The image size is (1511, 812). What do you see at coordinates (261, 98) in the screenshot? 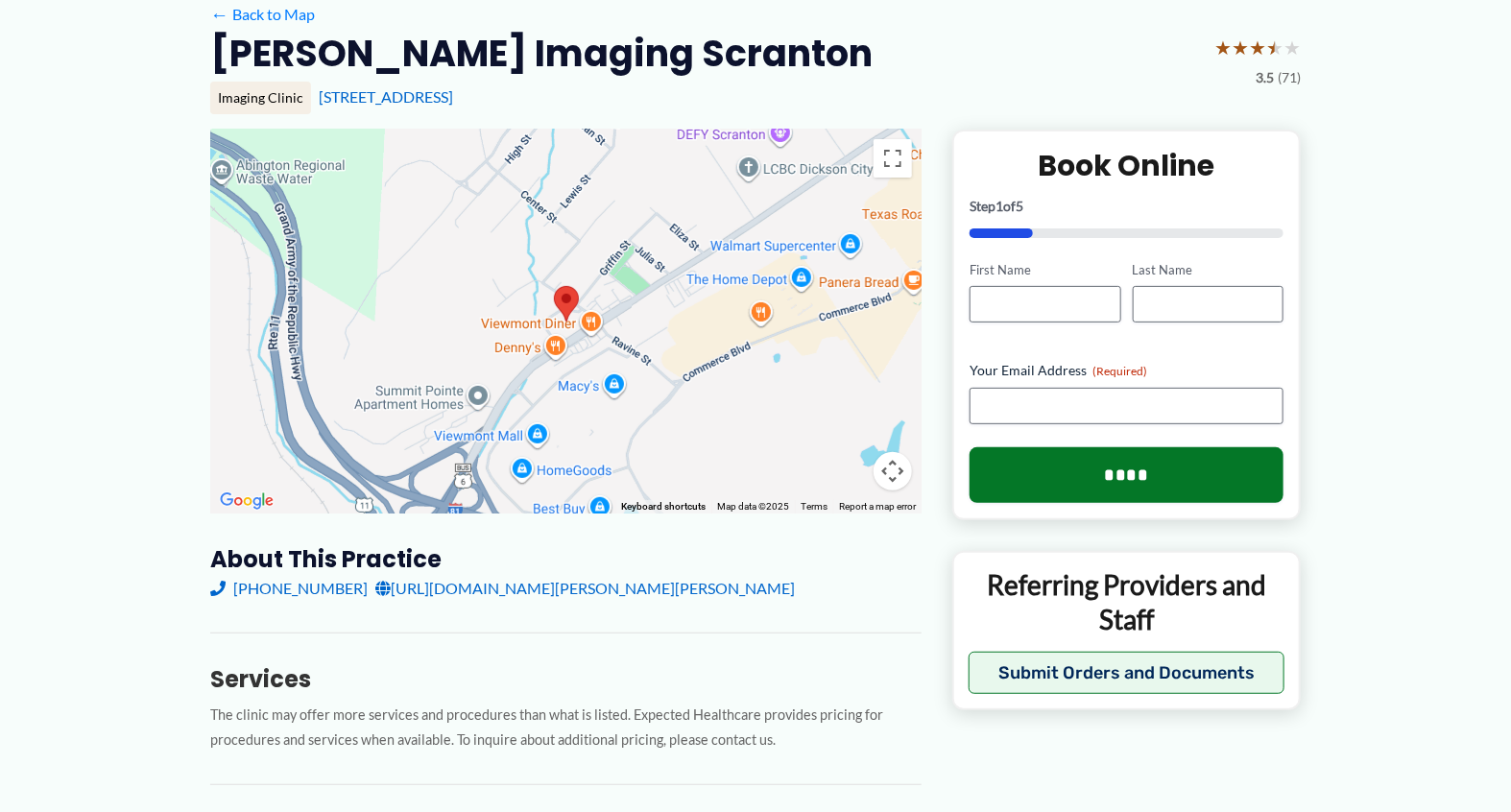
I see `div: Imaging Clinic` at bounding box center [261, 98].